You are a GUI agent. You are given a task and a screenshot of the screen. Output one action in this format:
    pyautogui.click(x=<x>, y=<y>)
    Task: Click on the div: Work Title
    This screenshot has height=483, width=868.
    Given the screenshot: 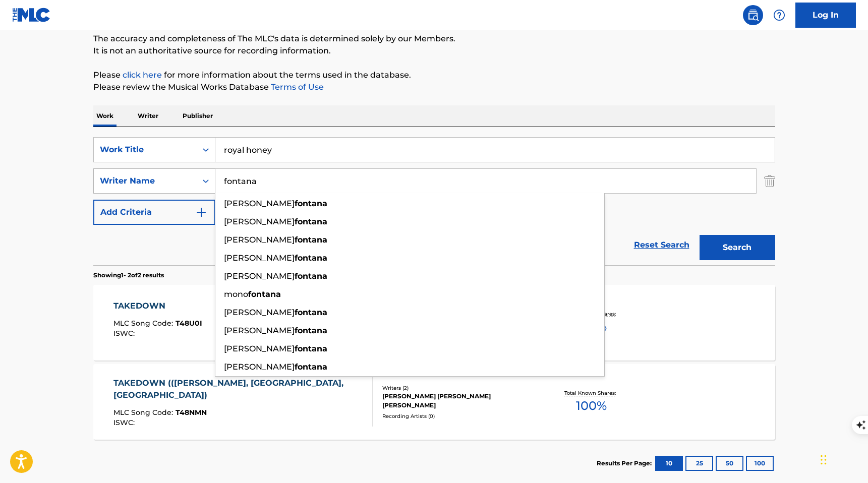 What is the action you would take?
    pyautogui.click(x=145, y=150)
    